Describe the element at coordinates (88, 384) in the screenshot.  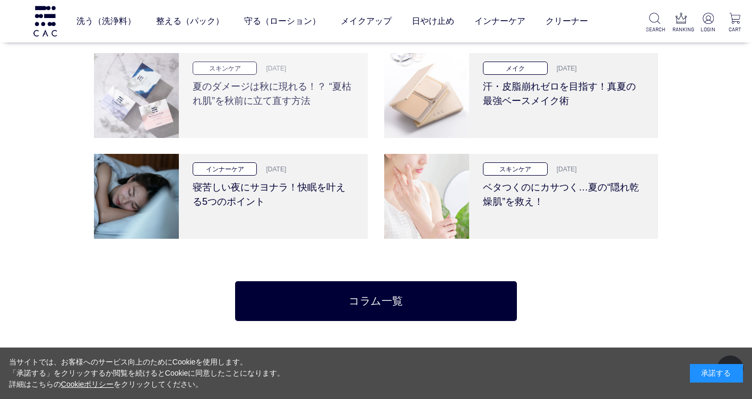
I see `a: Cookieポリシー` at that location.